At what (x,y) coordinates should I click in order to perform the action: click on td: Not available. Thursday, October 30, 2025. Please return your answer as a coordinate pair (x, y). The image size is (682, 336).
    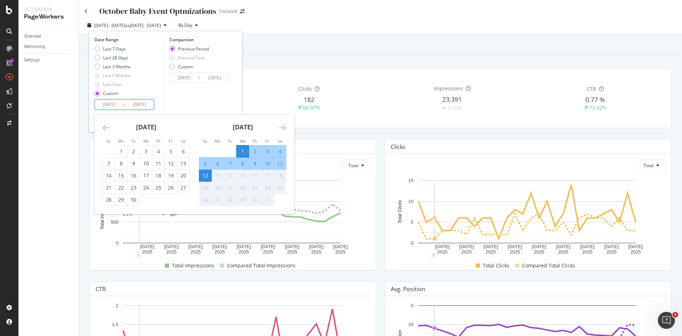
    Looking at the image, I should click on (255, 200).